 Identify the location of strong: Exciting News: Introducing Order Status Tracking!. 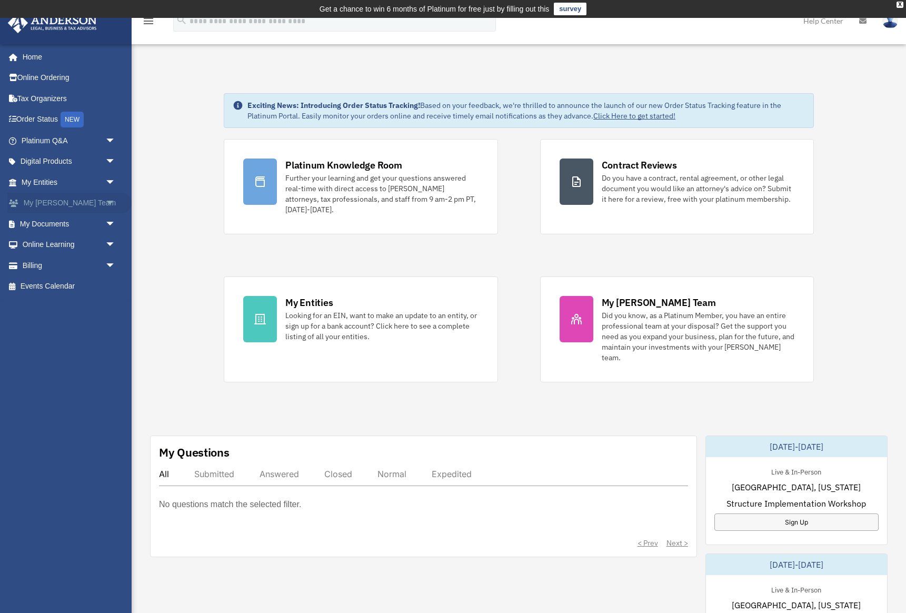
(334, 105).